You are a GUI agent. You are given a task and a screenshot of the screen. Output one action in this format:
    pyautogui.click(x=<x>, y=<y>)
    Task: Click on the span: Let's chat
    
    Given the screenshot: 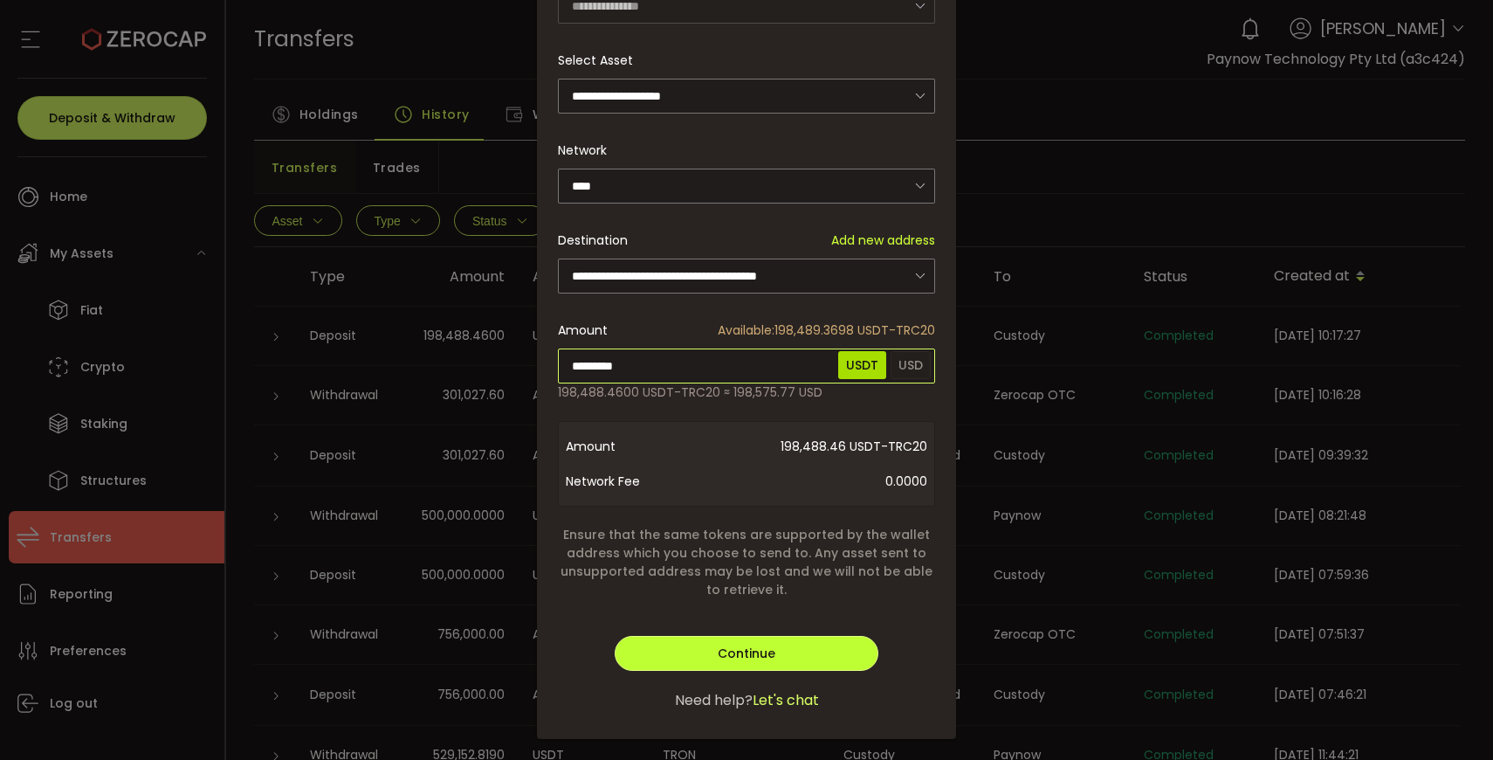 What is the action you would take?
    pyautogui.click(x=786, y=700)
    